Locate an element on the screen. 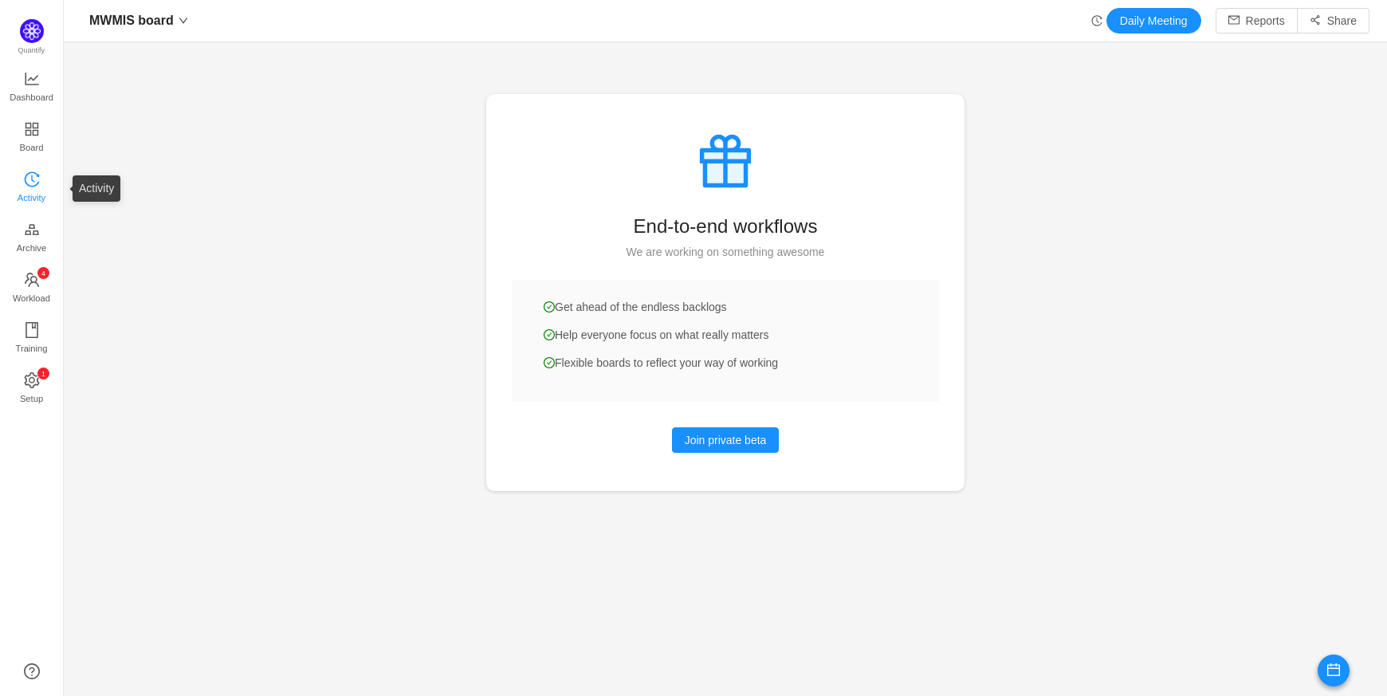 The height and width of the screenshot is (696, 1387). span: Board is located at coordinates (32, 147).